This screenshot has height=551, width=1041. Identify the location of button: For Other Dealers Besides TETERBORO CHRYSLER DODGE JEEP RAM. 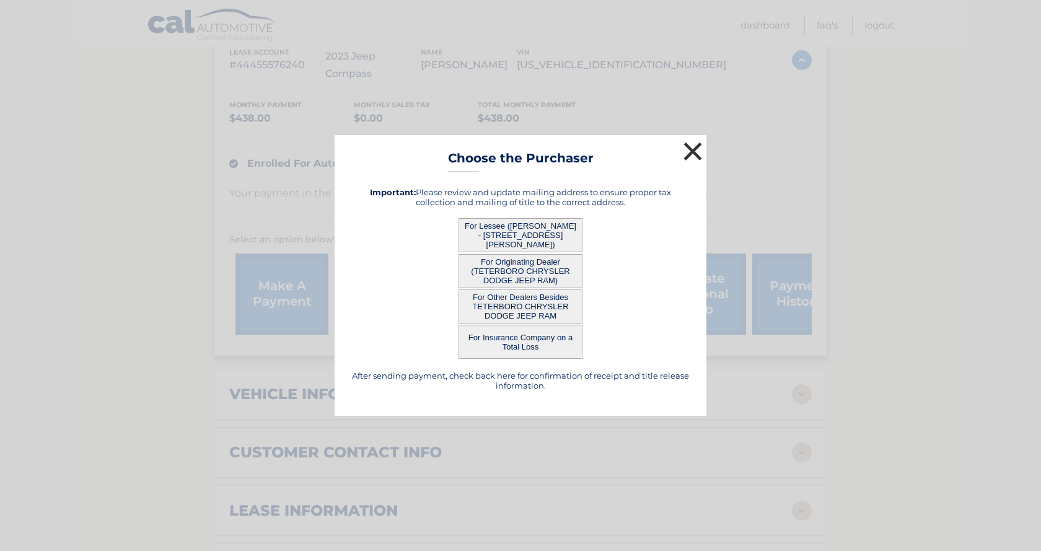
(521, 306).